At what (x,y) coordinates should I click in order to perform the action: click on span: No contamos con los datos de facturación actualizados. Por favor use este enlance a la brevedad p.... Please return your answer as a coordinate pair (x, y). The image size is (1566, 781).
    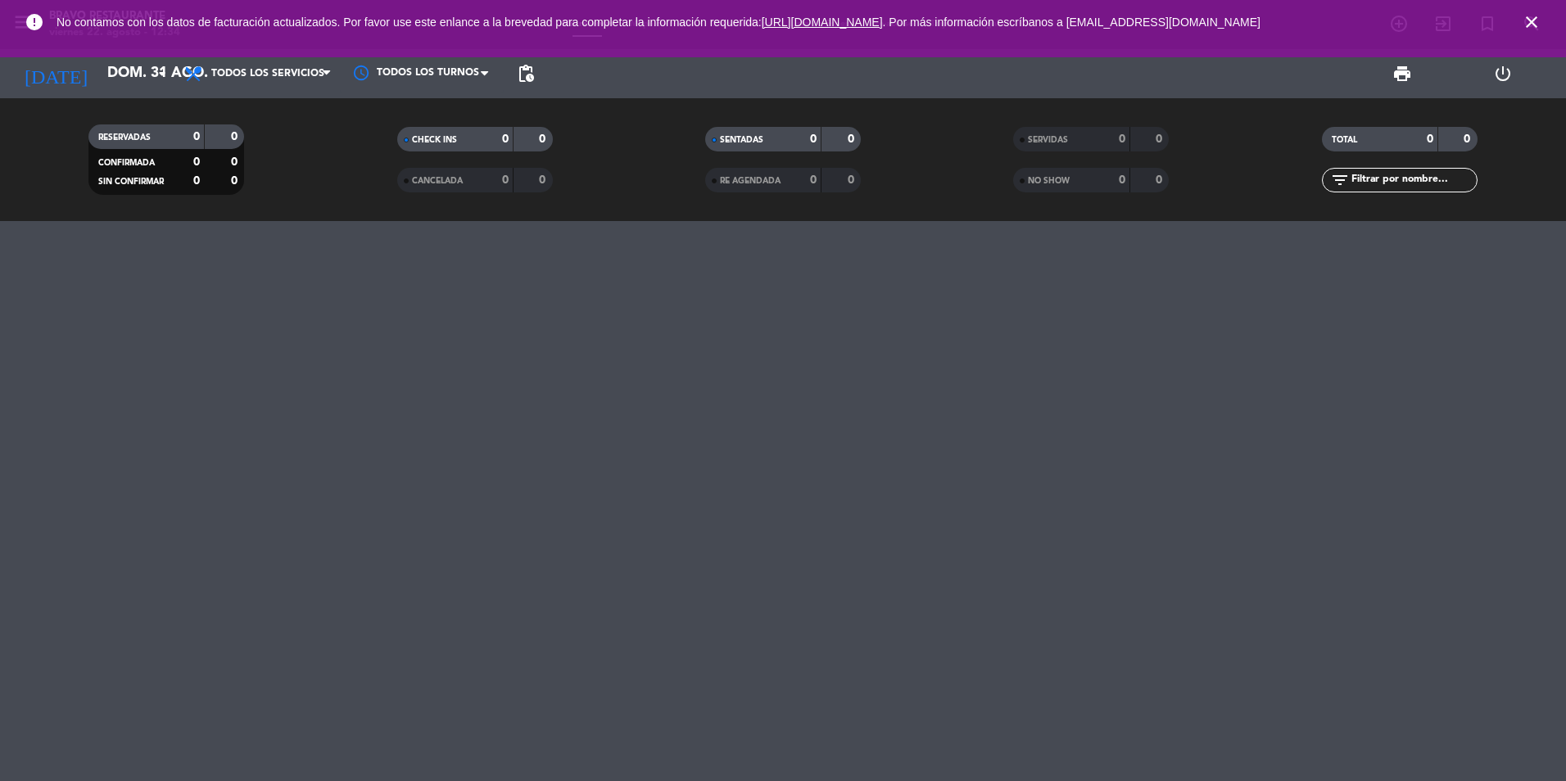
    Looking at the image, I should click on (659, 22).